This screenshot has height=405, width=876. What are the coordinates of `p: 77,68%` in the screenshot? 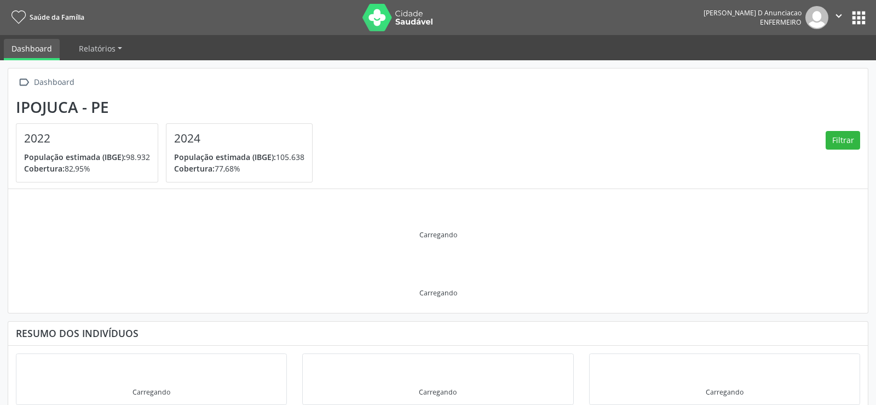 It's located at (239, 168).